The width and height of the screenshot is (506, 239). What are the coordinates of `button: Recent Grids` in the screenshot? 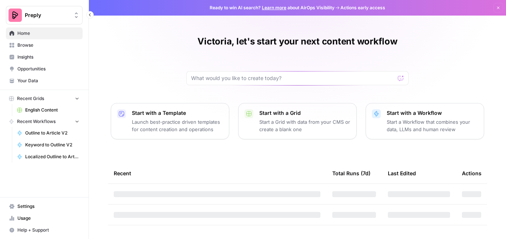 It's located at (44, 99).